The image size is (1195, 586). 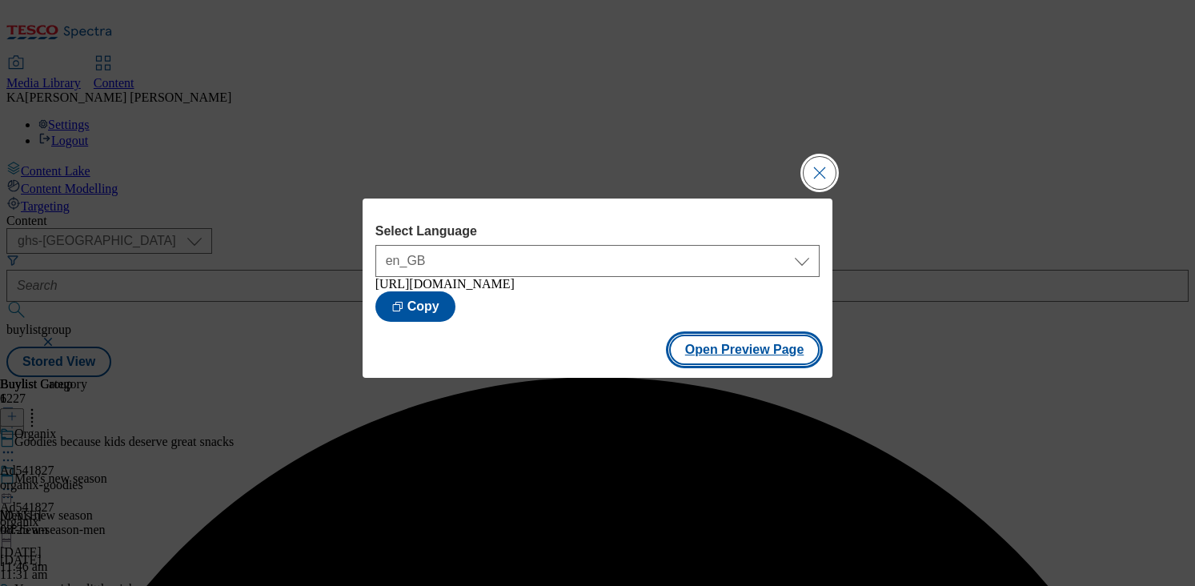 What do you see at coordinates (744, 350) in the screenshot?
I see `button: Open Preview Page` at bounding box center [744, 350].